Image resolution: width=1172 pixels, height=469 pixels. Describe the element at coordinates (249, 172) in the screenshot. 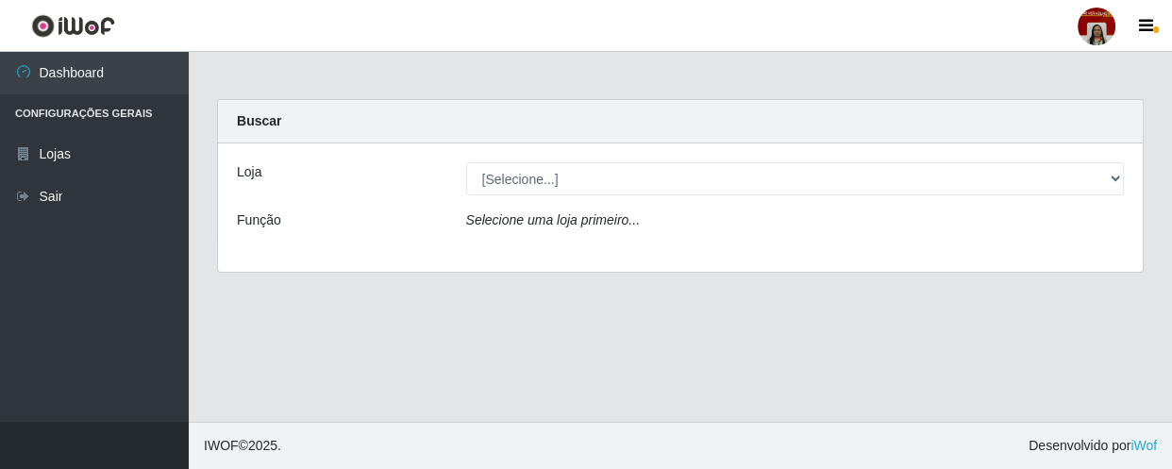

I see `label: Loja` at that location.